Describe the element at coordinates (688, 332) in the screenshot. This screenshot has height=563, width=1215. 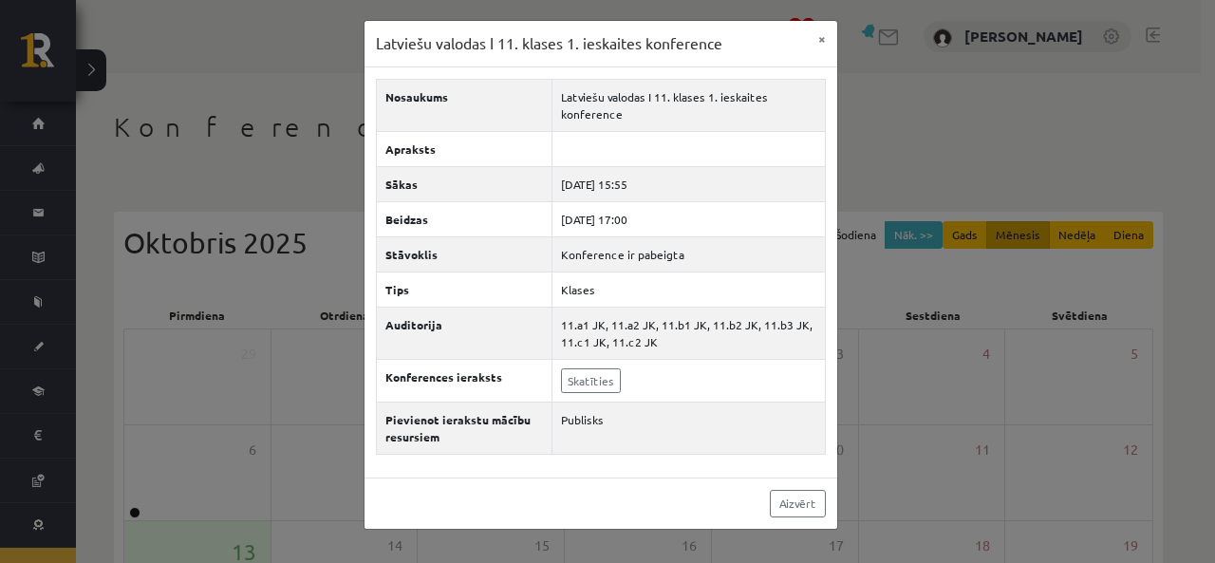
I see `td: 11.a1 JK, 11.a2 JK, 11.b1 JK, 11.b2 JK, 11.b3 JK, 11.c1 JK, 11.c2 JK` at that location.